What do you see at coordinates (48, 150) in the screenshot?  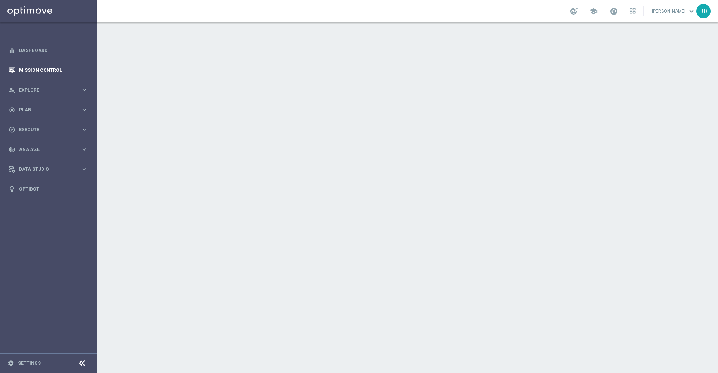 I see `button: track_changes Analyze keyboard_arrow_right` at bounding box center [48, 150].